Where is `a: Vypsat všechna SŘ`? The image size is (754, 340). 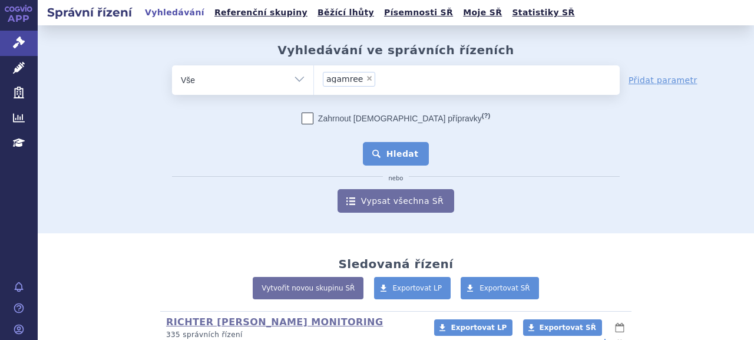 a: Vypsat všechna SŘ is located at coordinates (396, 201).